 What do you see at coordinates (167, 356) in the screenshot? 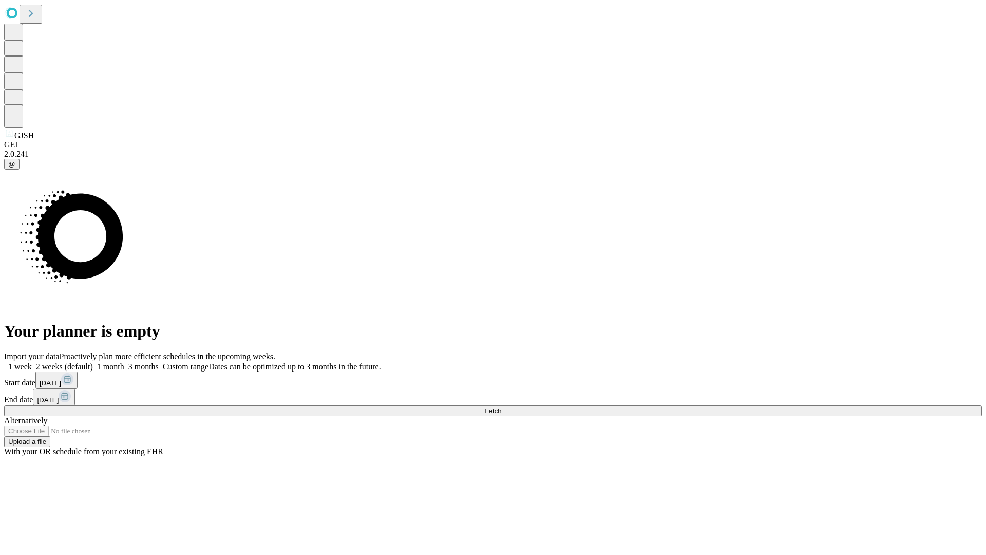
I see `span: Proactively plan more efficient schedules in the upcoming weeks.` at bounding box center [167, 356].